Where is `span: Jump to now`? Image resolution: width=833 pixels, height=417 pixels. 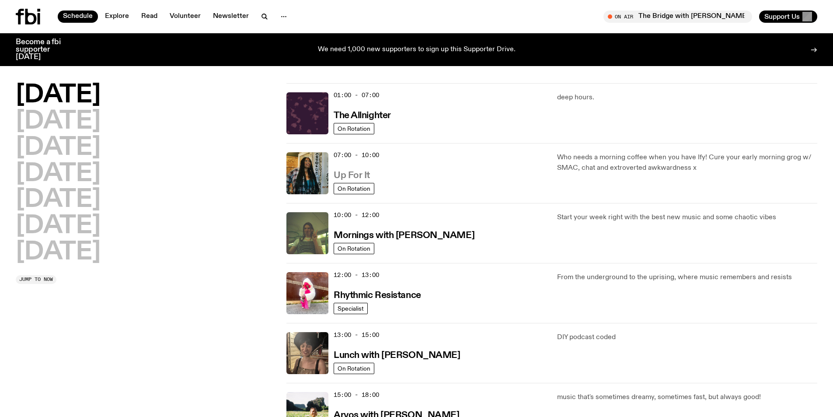
span: Jump to now is located at coordinates (36, 279).